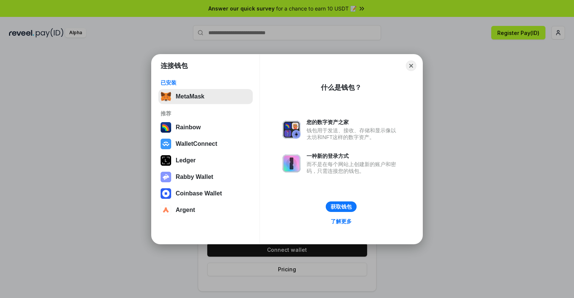  What do you see at coordinates (166, 97) in the screenshot?
I see `img: svg+xml,%3Csvg%20fill%3D%22none%22%20height%3D%2233%22%20viewBox%3D%220%200%2035%2033%22%20width%...` at bounding box center [166, 97].